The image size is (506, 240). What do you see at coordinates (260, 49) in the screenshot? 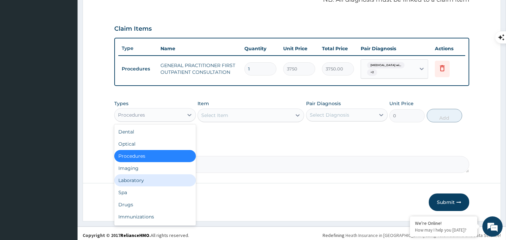
I see `th: Quantity` at bounding box center [260, 49].